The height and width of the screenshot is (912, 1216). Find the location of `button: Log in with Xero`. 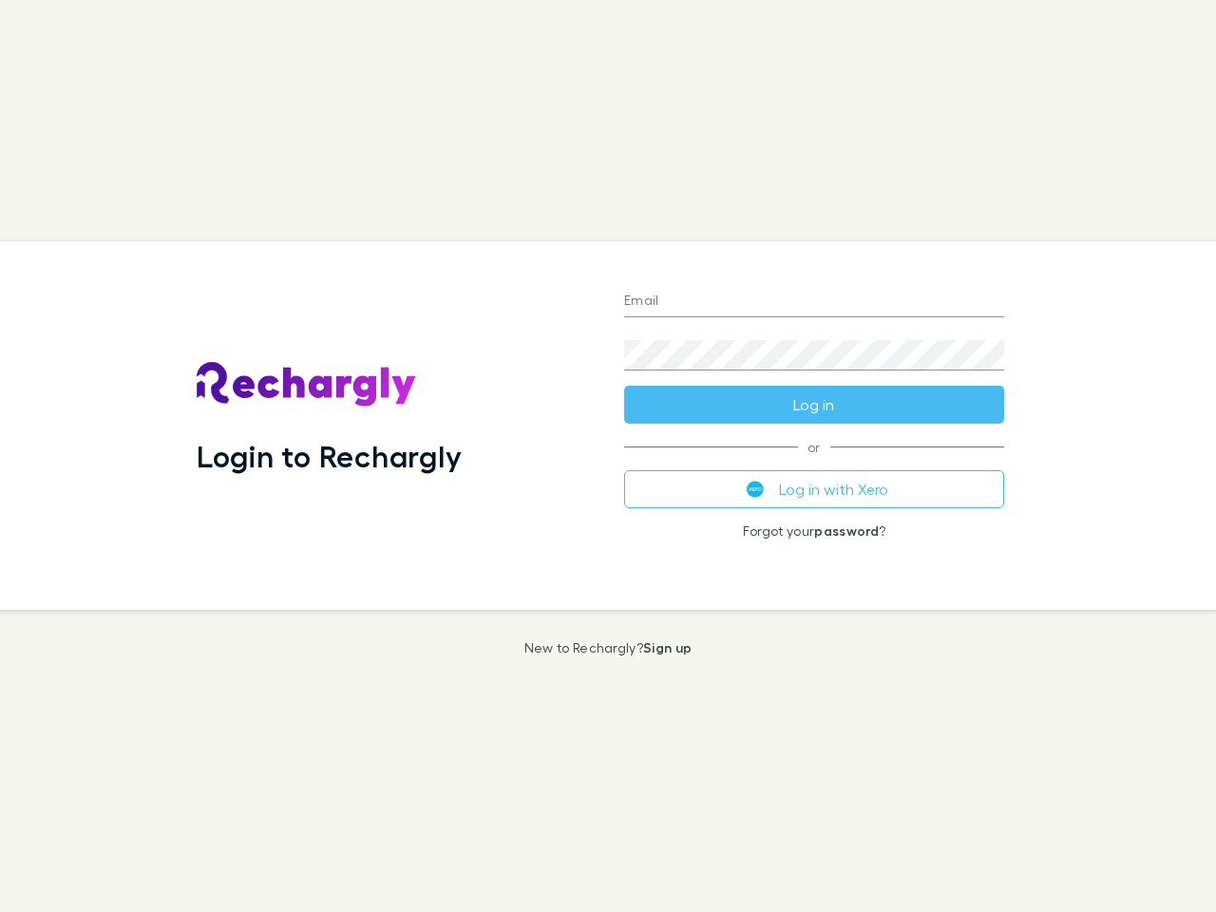

button: Log in with Xero is located at coordinates (814, 489).